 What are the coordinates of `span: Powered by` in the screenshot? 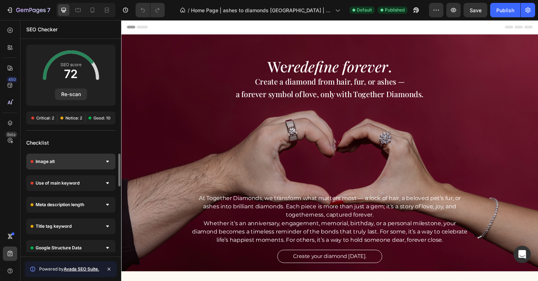 It's located at (69, 269).